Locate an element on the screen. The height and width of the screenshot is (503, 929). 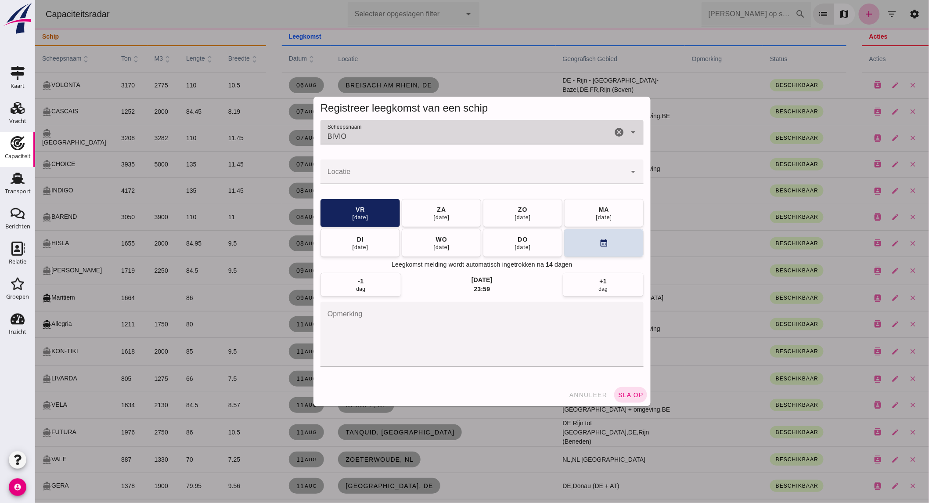
button: annuleer is located at coordinates (553, 395).